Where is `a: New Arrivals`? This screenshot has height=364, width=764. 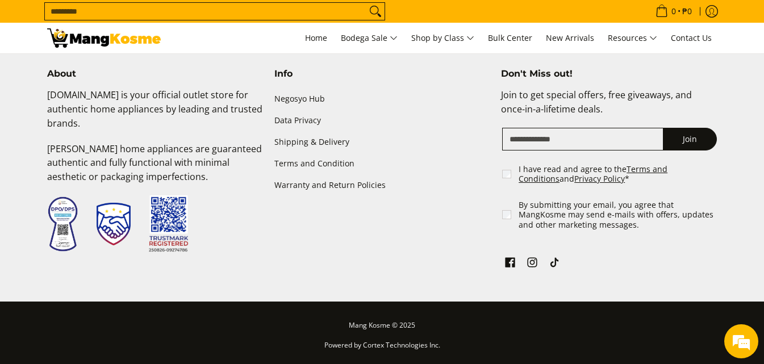 a: New Arrivals is located at coordinates (570, 38).